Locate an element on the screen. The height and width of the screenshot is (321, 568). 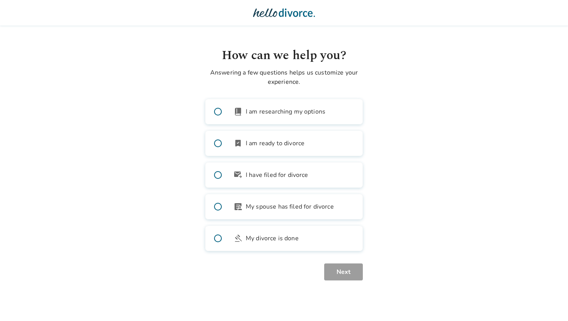
div: Chat Widget is located at coordinates (548, 302).